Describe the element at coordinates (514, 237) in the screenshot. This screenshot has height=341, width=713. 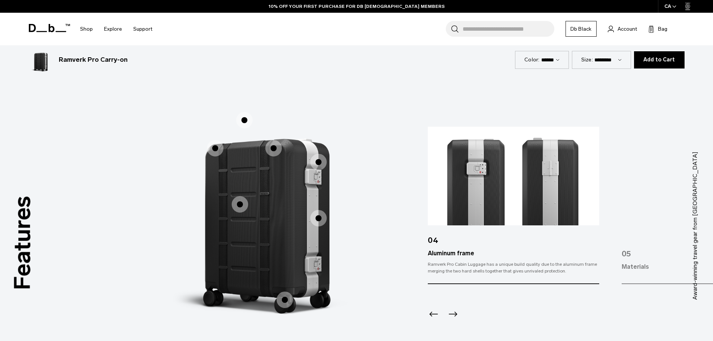
I see `div: 04` at that location.